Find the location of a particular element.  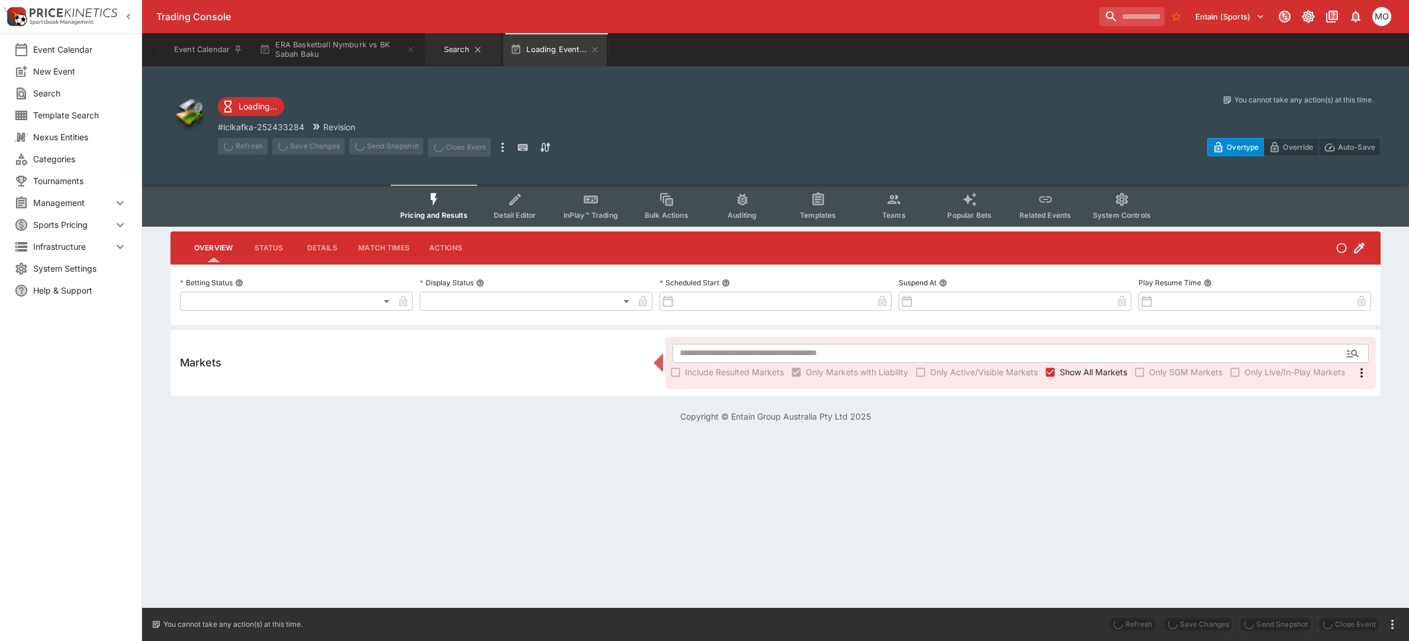

span: Template Search is located at coordinates (80, 115).